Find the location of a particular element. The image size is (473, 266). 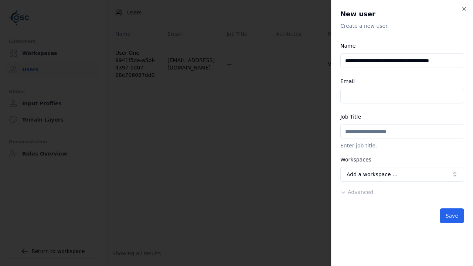

label: Job Title is located at coordinates (351, 117).